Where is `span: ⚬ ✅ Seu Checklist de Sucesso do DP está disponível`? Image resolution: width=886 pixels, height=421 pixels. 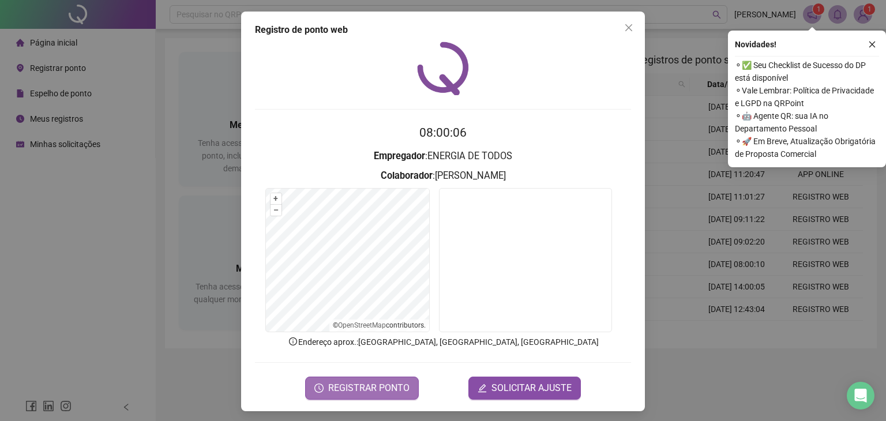 span: ⚬ ✅ Seu Checklist de Sucesso do DP está disponível is located at coordinates (807, 72).